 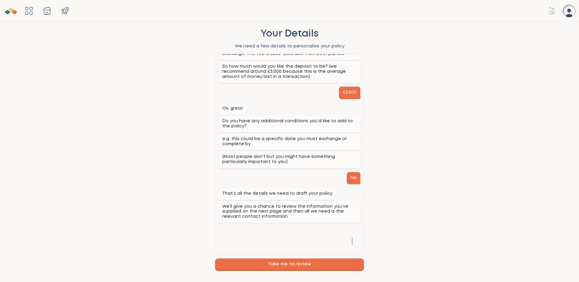 What do you see at coordinates (350, 93) in the screenshot?
I see `div: £3,000` at bounding box center [350, 93].